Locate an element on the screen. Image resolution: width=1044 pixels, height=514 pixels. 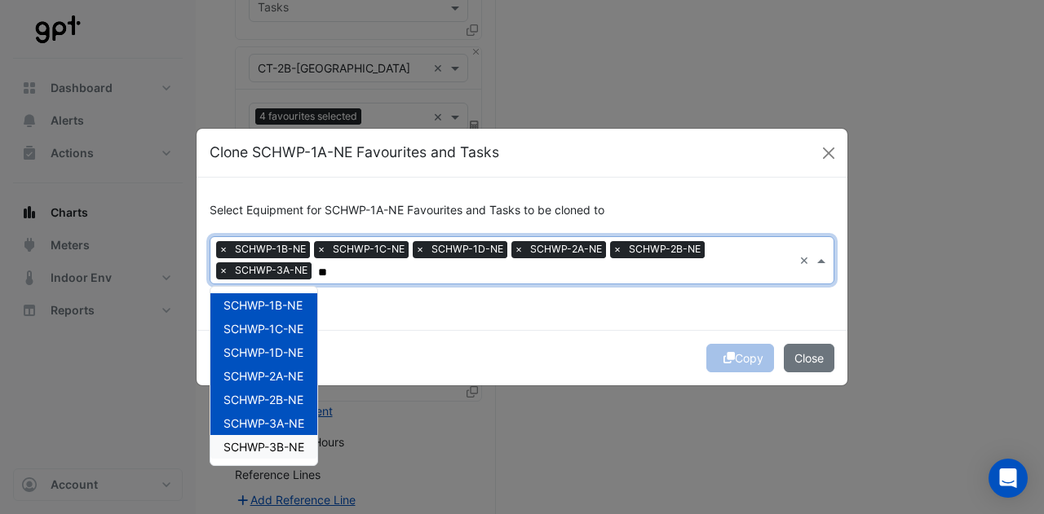
span: Clear is located at coordinates (806, 260).